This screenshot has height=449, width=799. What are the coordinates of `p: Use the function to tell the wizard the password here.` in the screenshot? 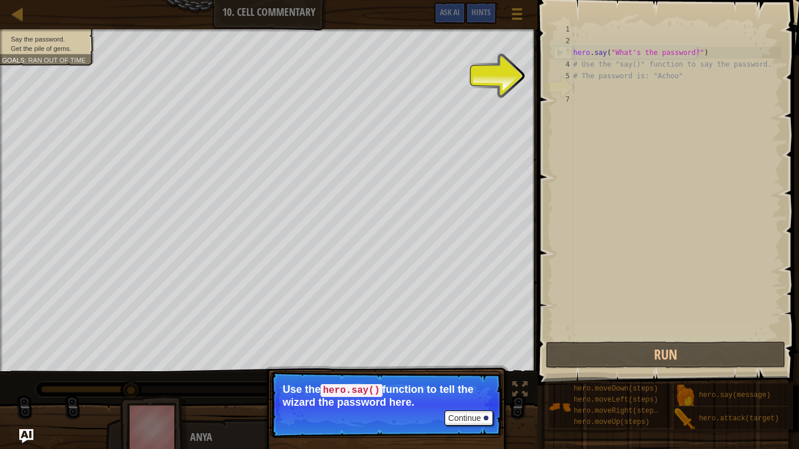 It's located at (386, 396).